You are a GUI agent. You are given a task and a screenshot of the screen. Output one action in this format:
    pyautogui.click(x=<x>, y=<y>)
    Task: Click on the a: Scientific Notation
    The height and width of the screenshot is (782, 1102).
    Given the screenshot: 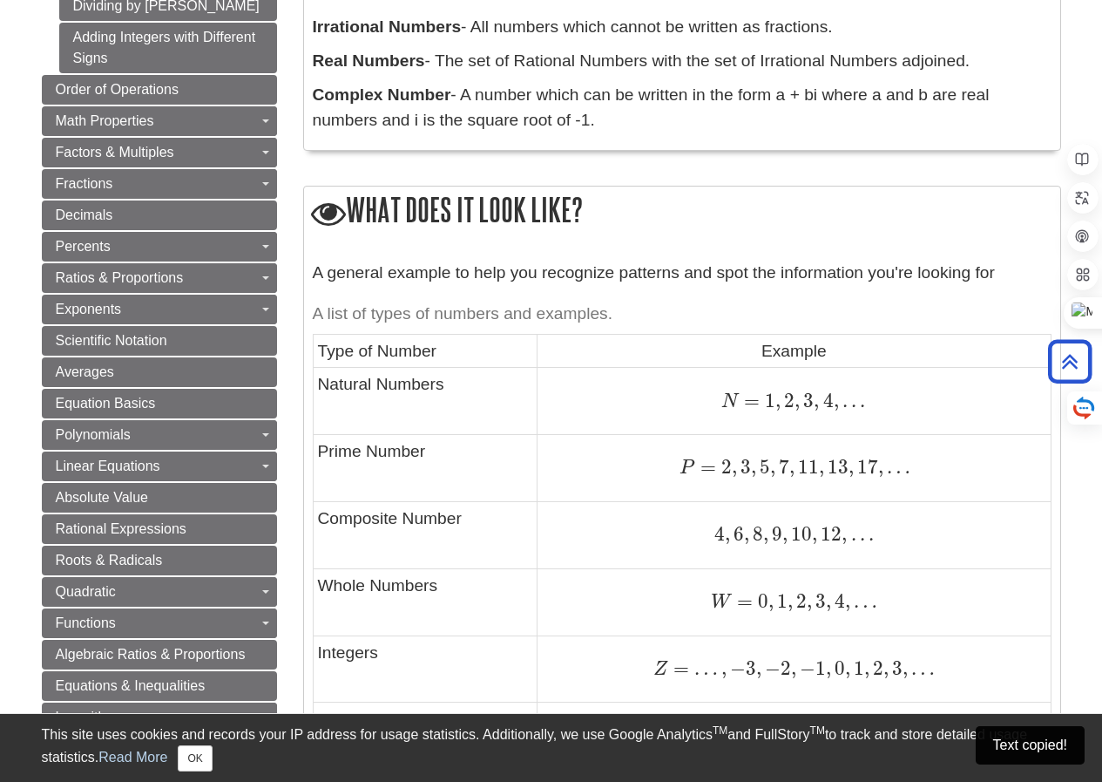 What is the action you would take?
    pyautogui.click(x=159, y=341)
    